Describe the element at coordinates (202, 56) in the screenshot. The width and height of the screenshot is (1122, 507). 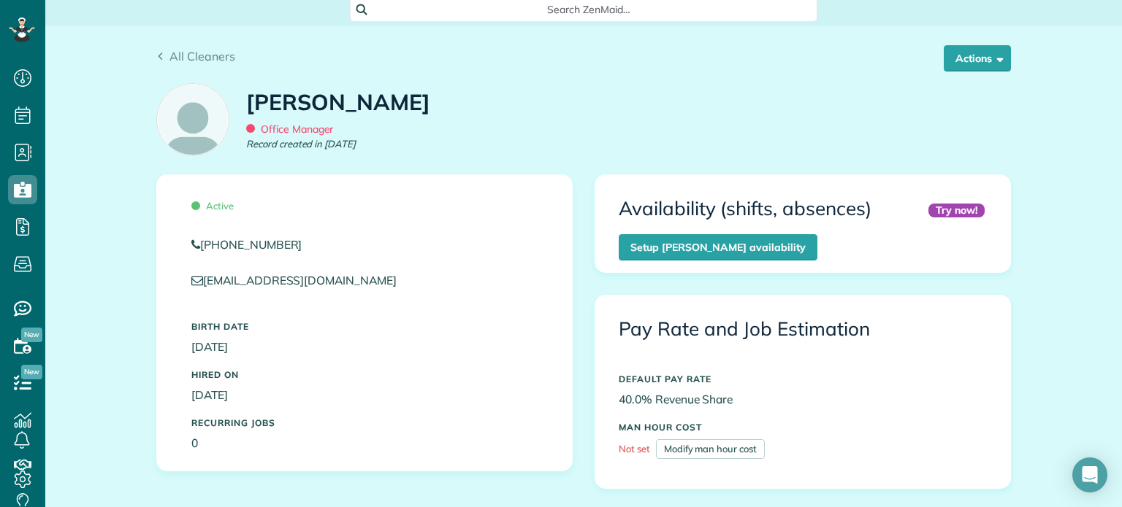
I see `span: All Cleaners` at that location.